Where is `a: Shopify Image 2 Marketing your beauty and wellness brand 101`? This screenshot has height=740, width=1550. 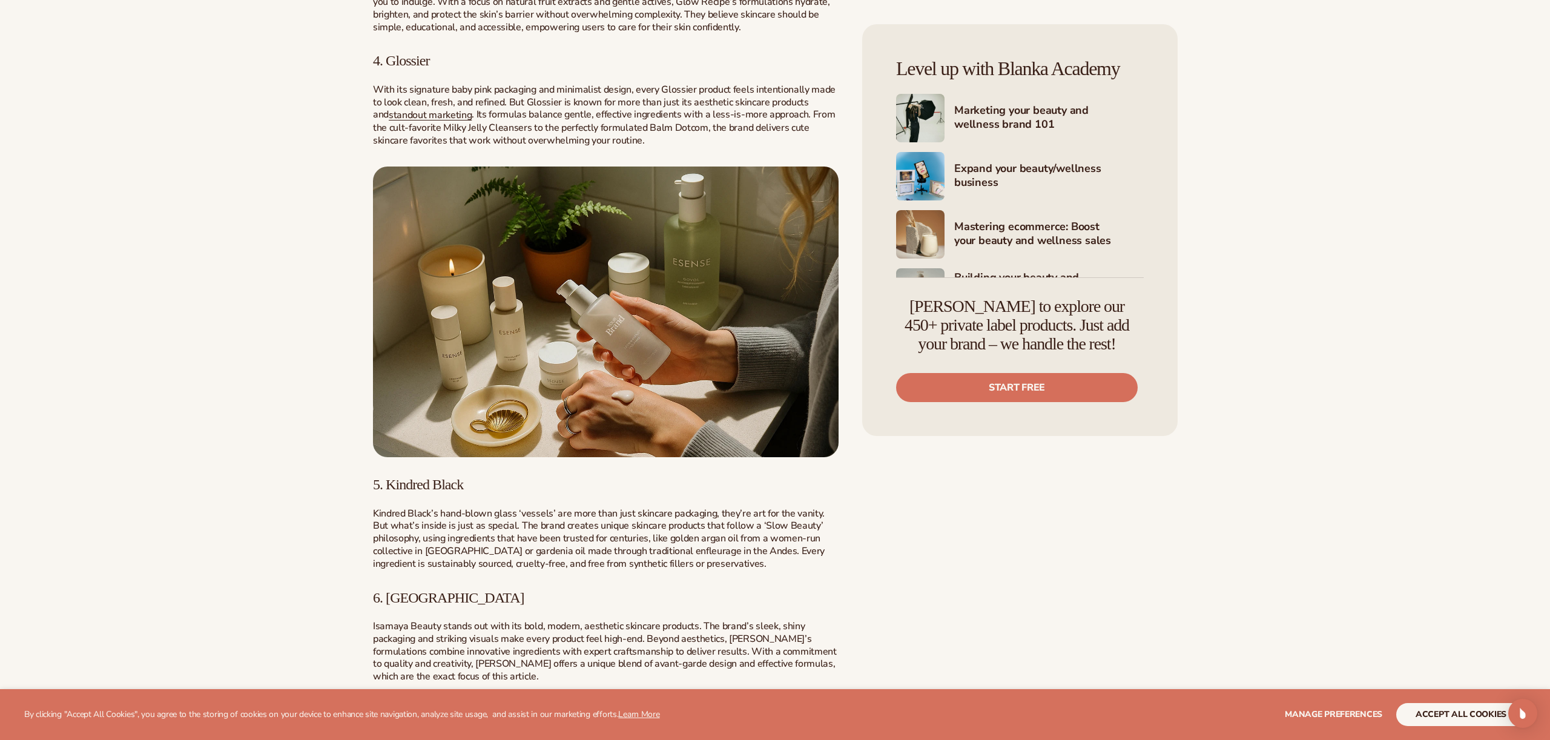
a: Shopify Image 2 Marketing your beauty and wellness brand 101 is located at coordinates (1020, 118).